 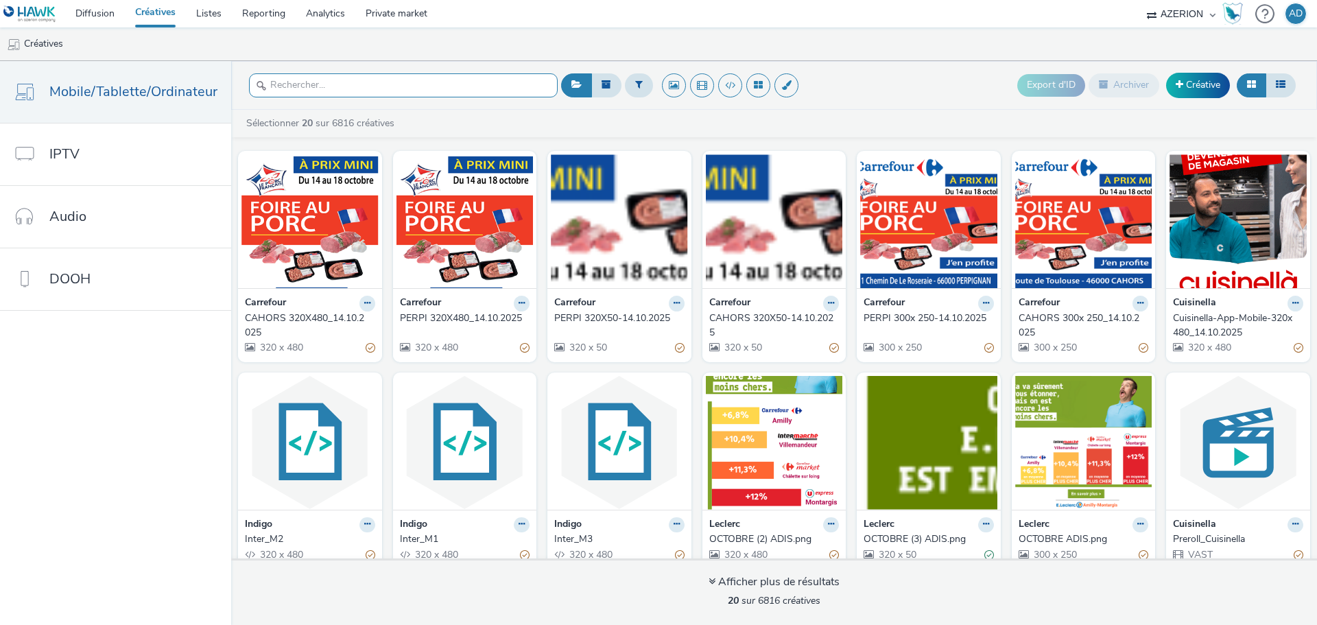 What do you see at coordinates (1239, 325) in the screenshot?
I see `a: Cuisinella-App-Mobile-320x480_14.10.2025` at bounding box center [1239, 325].